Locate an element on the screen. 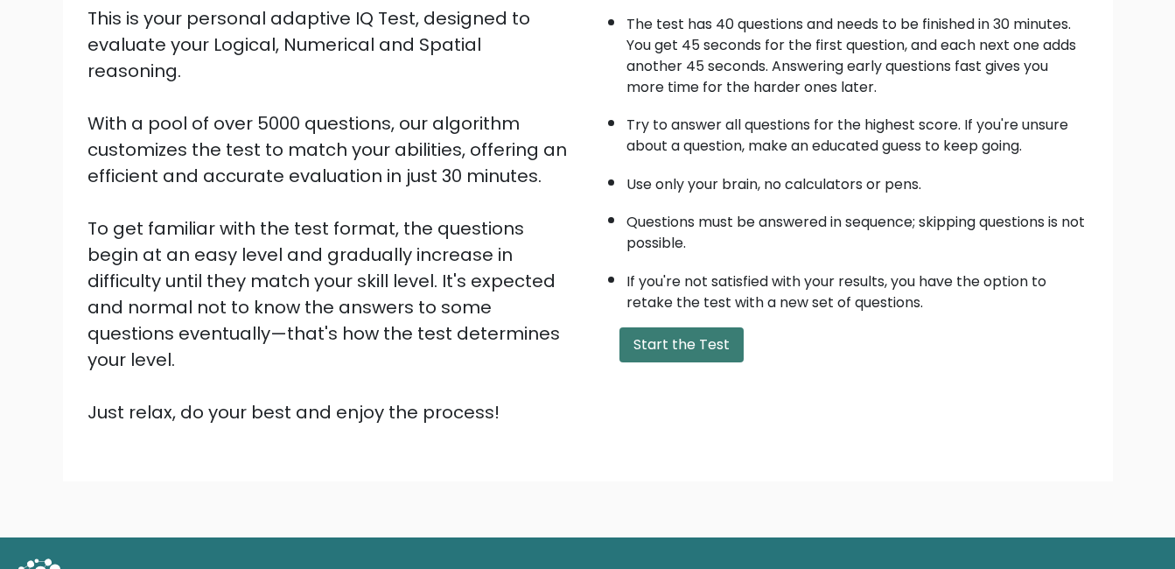  li: The test has 40 questions and needs to be finished in 30 minutes. You get 45 seconds for the firs... is located at coordinates (858, 52).